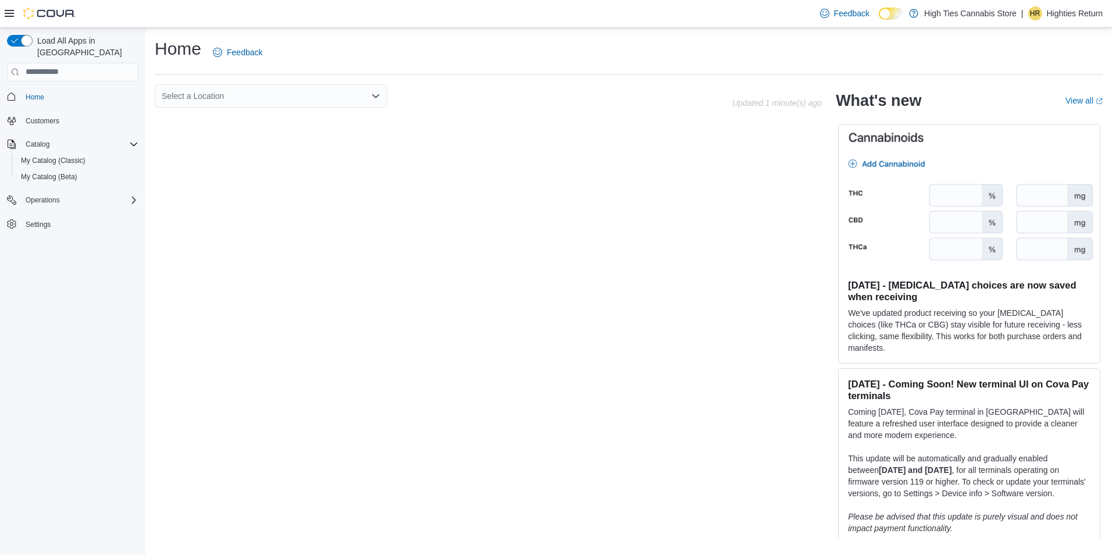 The width and height of the screenshot is (1112, 555). I want to click on div: Highties Return, so click(1035, 13).